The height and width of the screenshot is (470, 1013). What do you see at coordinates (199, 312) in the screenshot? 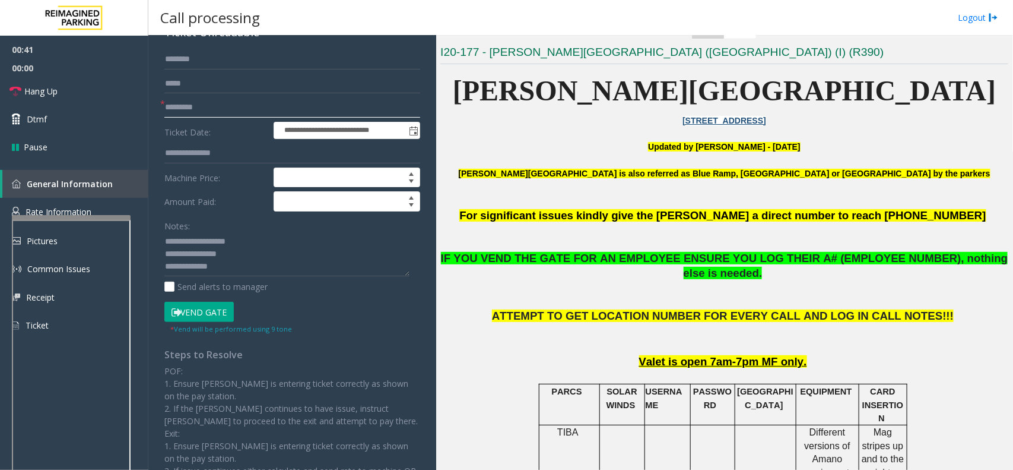
I see `button: Vend Gate` at bounding box center [199, 312].